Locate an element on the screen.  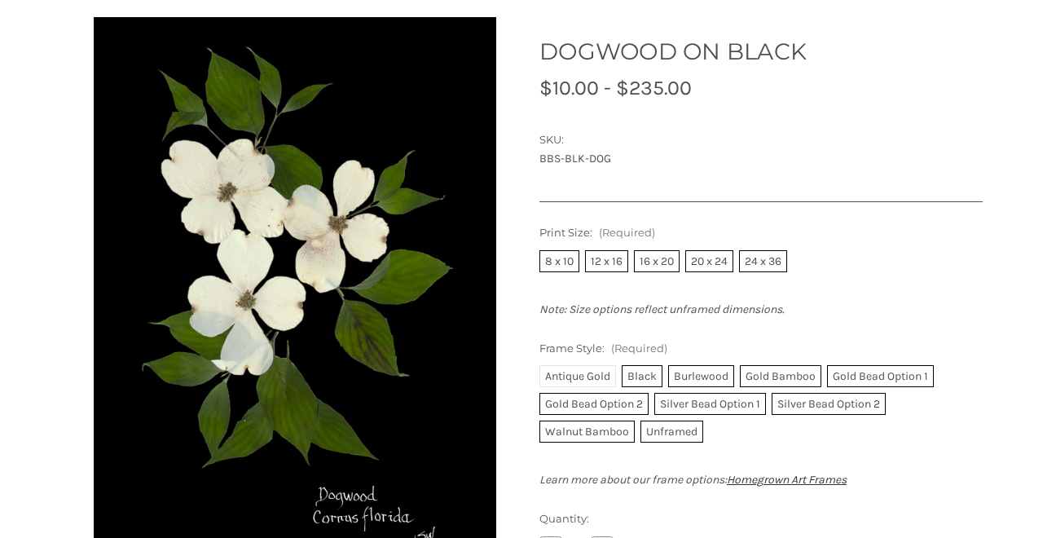
span: $10.00 - $235.00 is located at coordinates (615, 87).